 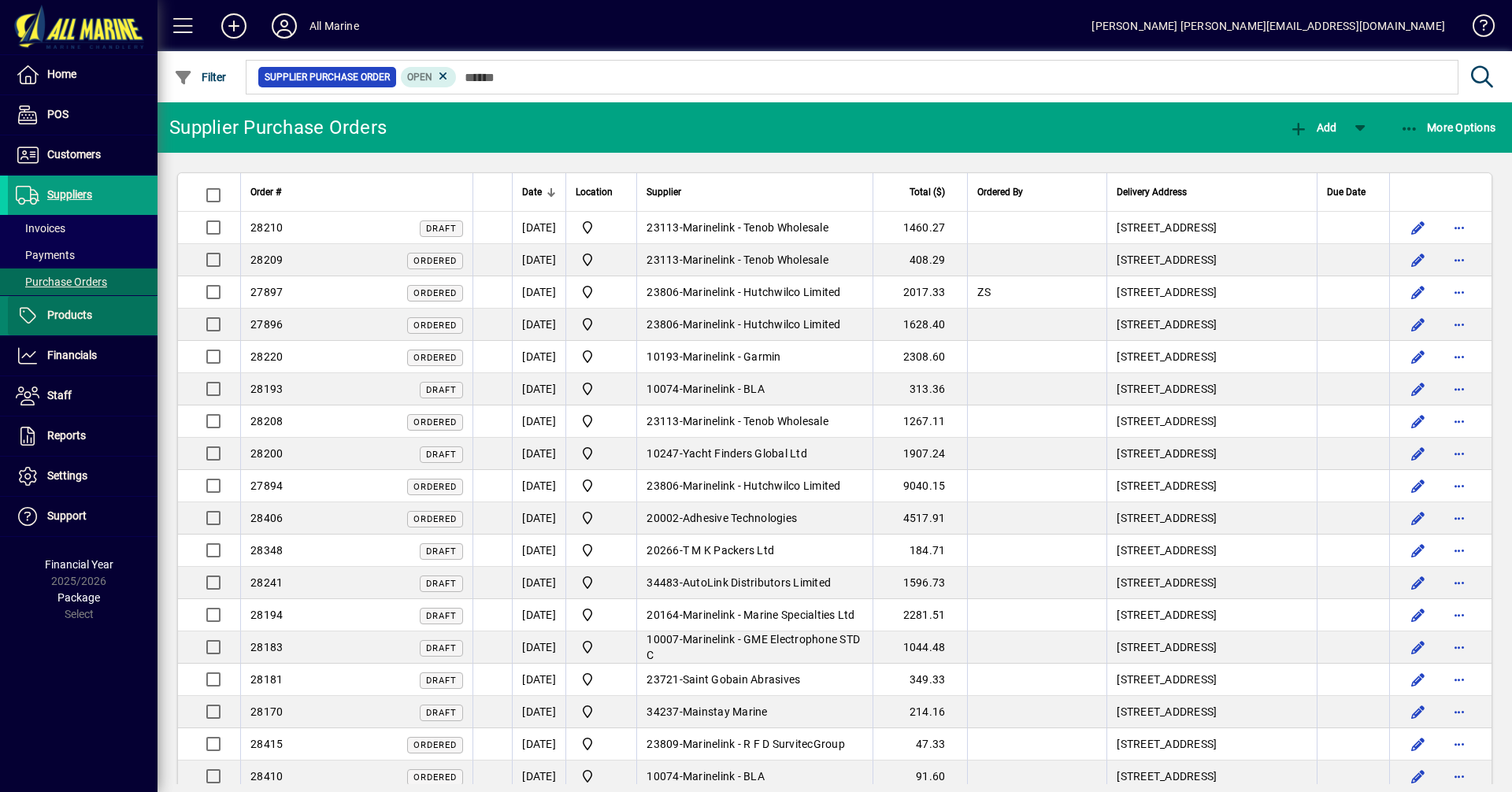 I want to click on a: POS, so click(x=83, y=115).